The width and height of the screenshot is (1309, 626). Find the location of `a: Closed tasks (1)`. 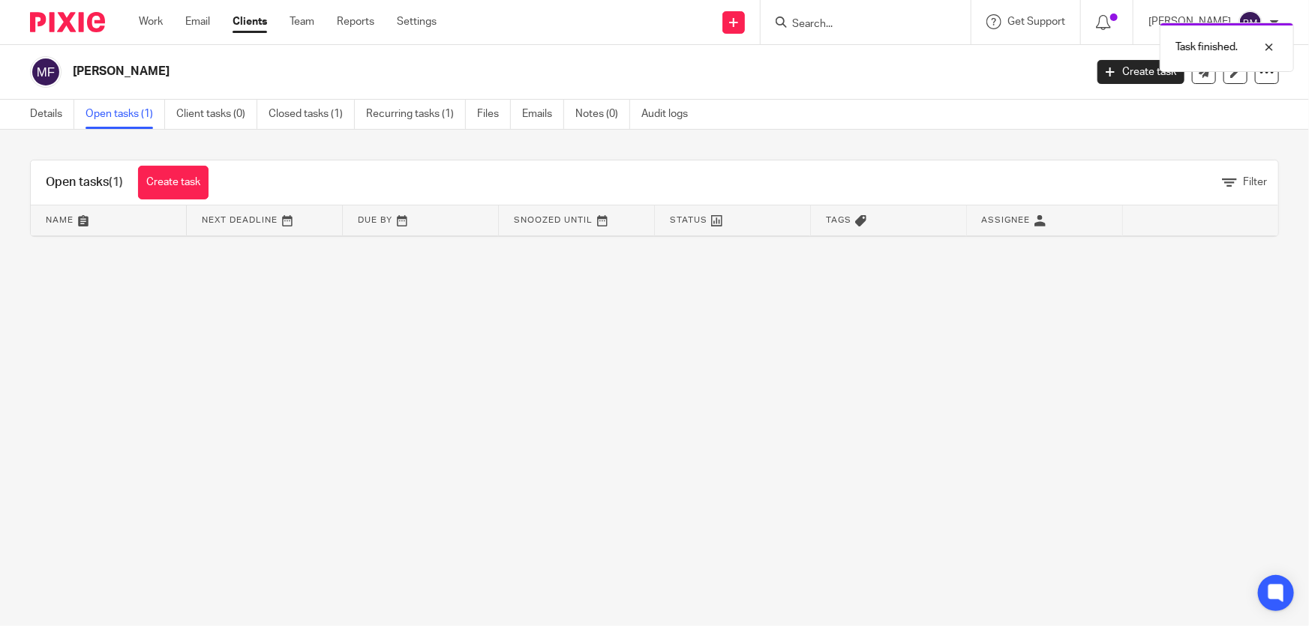

a: Closed tasks (1) is located at coordinates (311, 114).